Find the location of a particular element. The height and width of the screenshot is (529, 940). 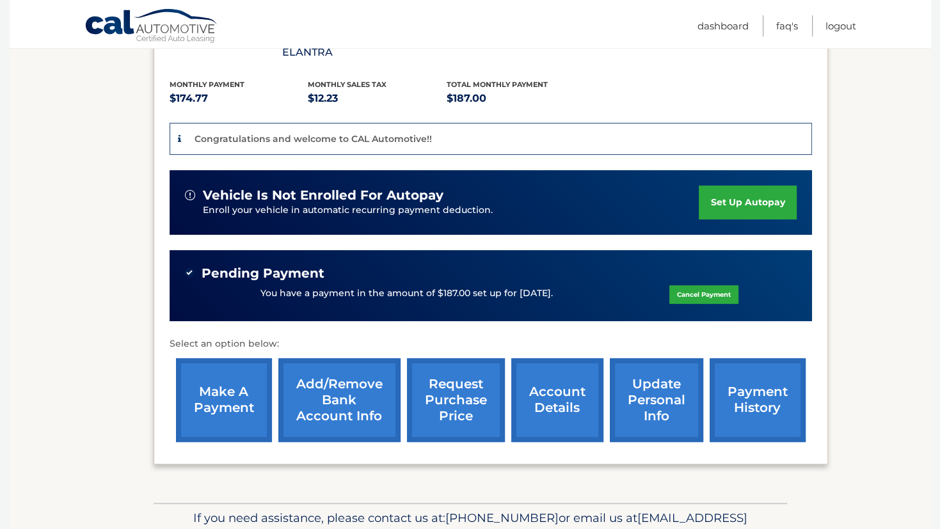

a: payment history is located at coordinates (757, 400).